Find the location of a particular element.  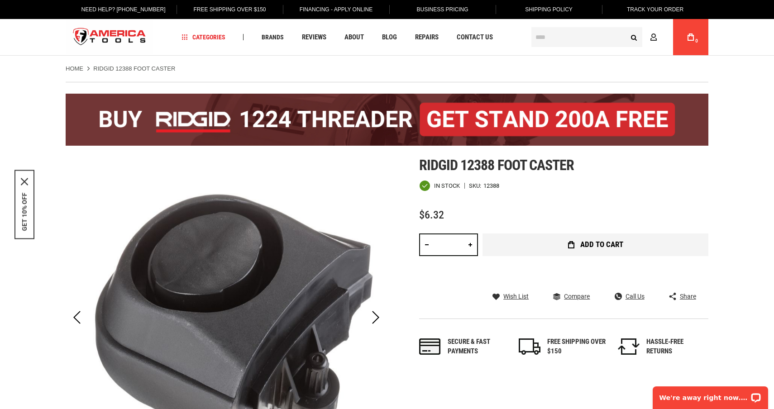

span: Shipping Policy is located at coordinates (549, 10).